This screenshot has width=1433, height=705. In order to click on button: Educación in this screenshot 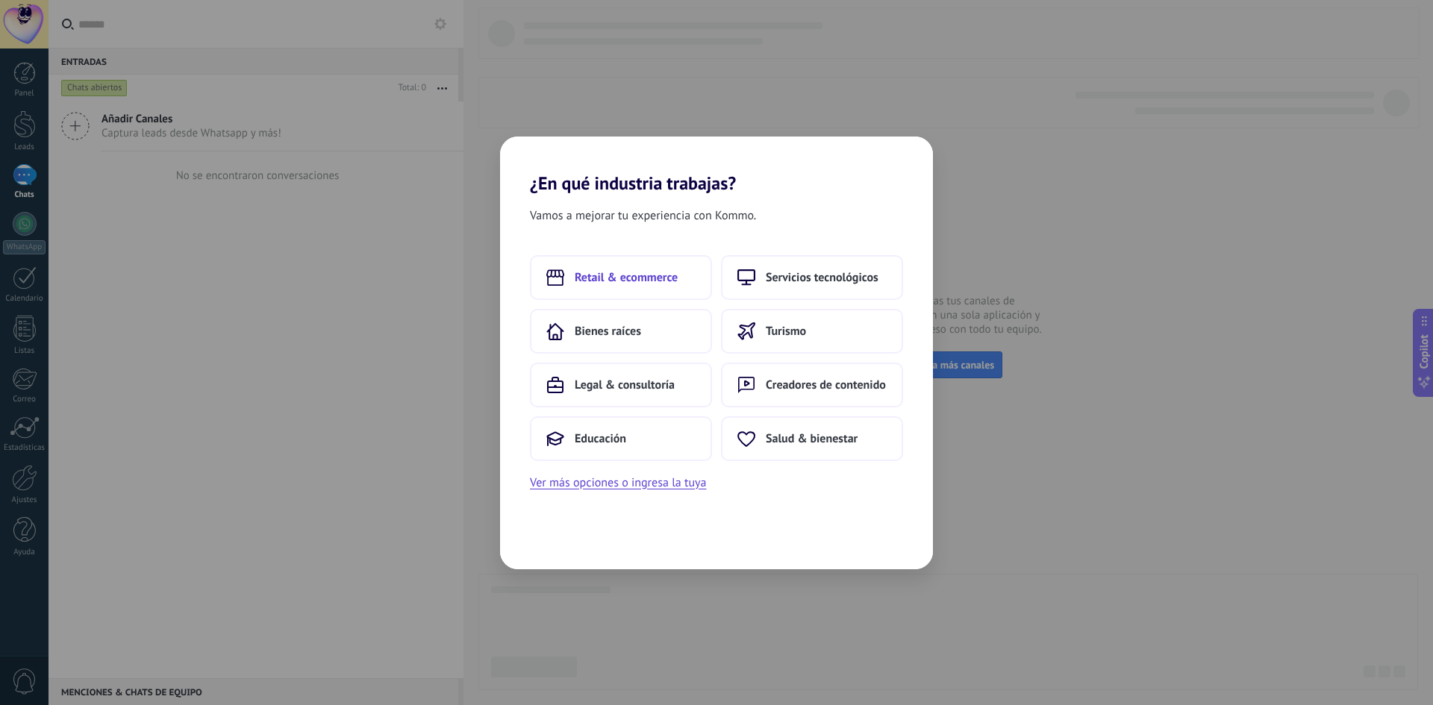, I will do `click(621, 439)`.